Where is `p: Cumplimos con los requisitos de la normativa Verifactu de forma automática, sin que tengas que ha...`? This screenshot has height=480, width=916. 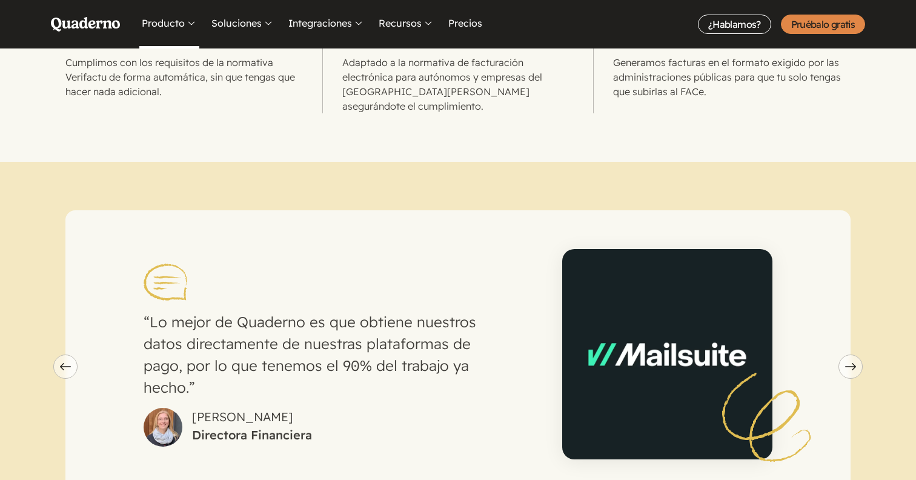
p: Cumplimos con los requisitos de la normativa Verifactu de forma automática, sin que tengas que ha... is located at coordinates (184, 77).